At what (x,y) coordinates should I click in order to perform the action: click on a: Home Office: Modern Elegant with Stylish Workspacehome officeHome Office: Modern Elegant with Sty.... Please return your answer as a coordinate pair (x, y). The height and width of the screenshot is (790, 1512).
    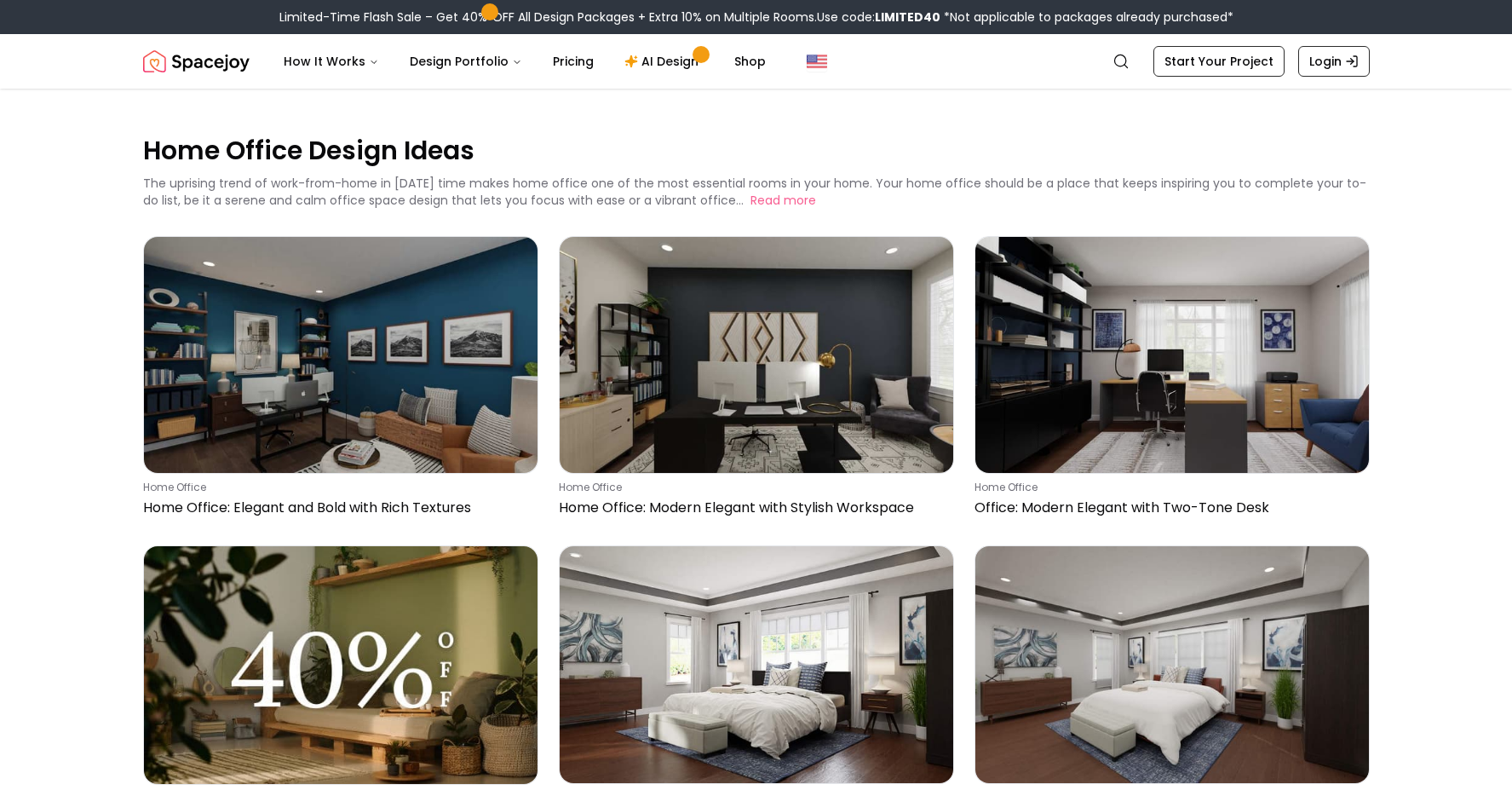
    Looking at the image, I should click on (757, 381).